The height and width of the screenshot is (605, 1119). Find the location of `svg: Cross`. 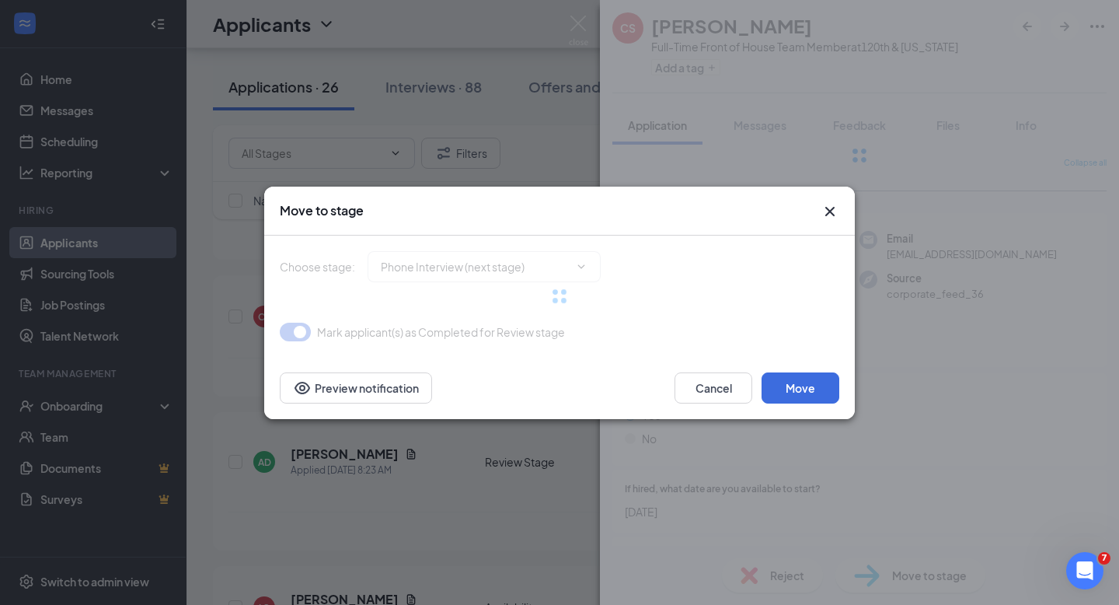

svg: Cross is located at coordinates (830, 211).